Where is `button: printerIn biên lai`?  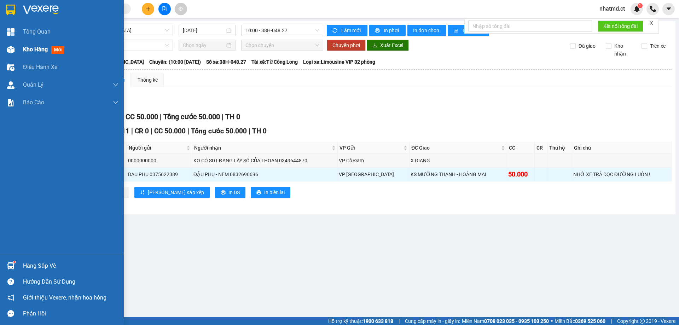
button: printerIn biên lai is located at coordinates (271, 193).